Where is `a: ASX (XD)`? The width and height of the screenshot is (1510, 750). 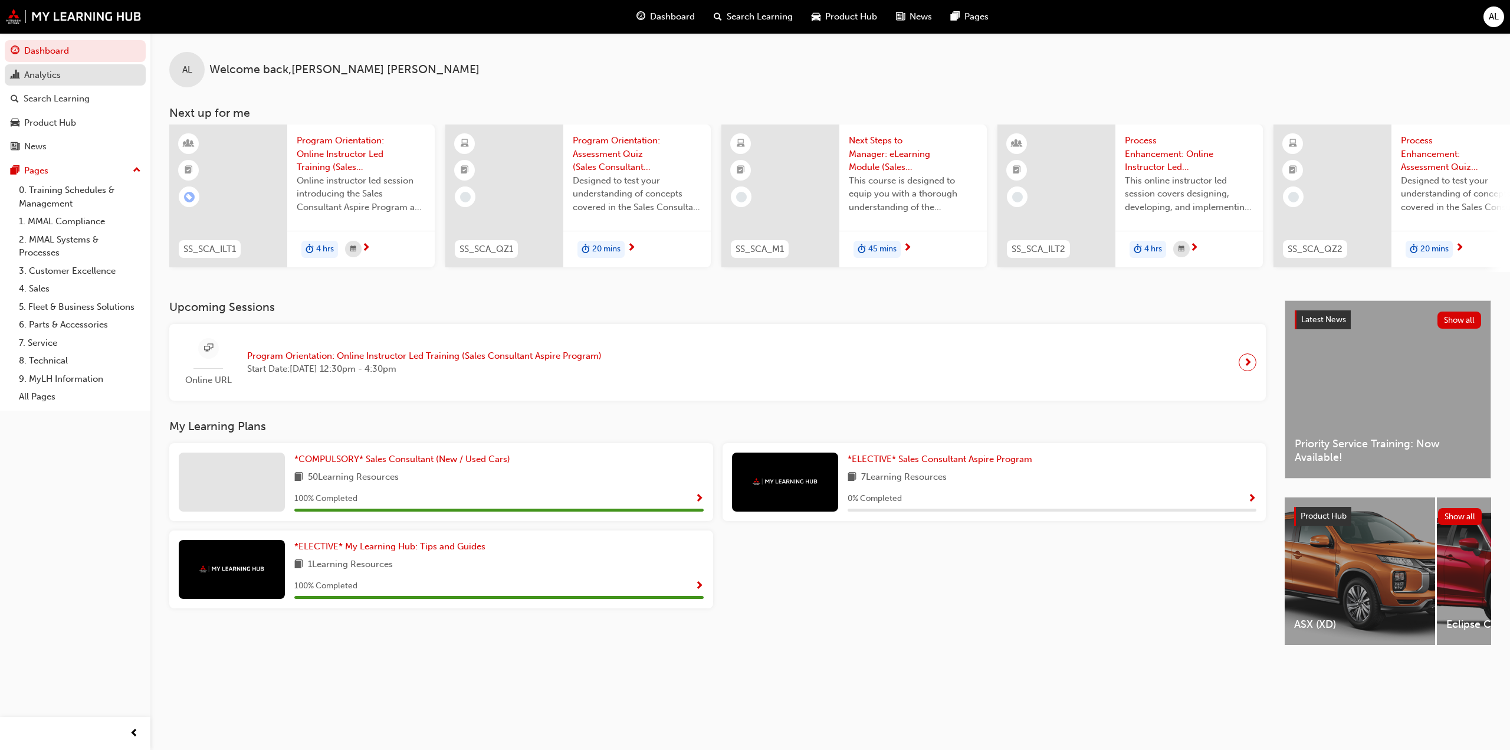 a: ASX (XD) is located at coordinates (1360, 571).